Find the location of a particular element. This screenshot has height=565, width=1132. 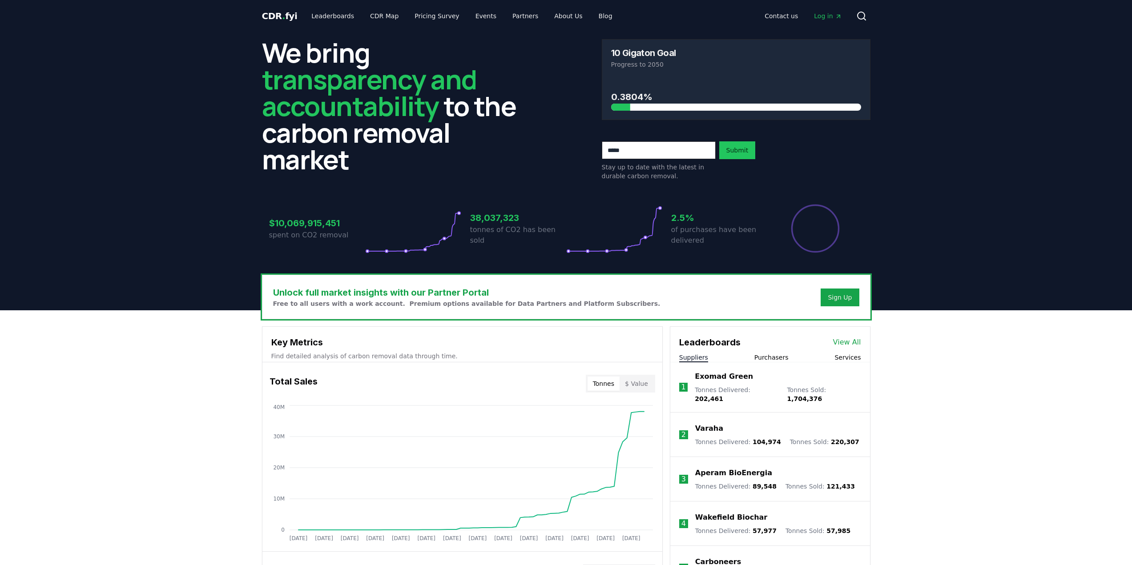

a: Sign Up is located at coordinates (840, 298).